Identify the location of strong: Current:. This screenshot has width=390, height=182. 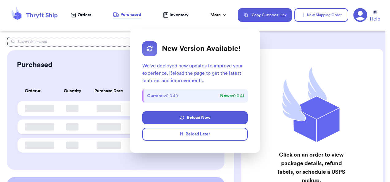
(155, 96).